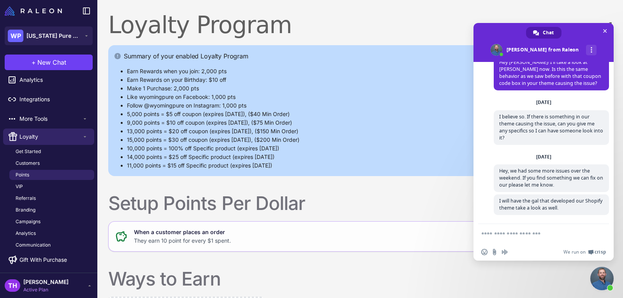  Describe the element at coordinates (584, 252) in the screenshot. I see `a: We run onCrisp` at that location.